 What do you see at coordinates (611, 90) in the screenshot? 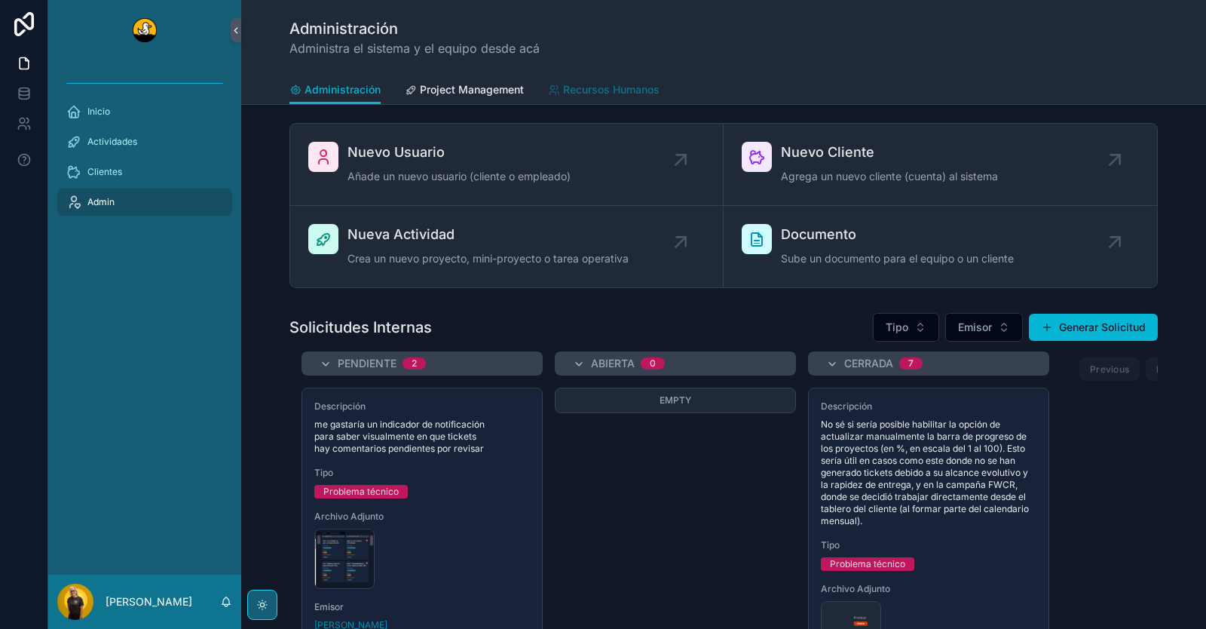
I see `span: Recursos Humanos` at bounding box center [611, 90].